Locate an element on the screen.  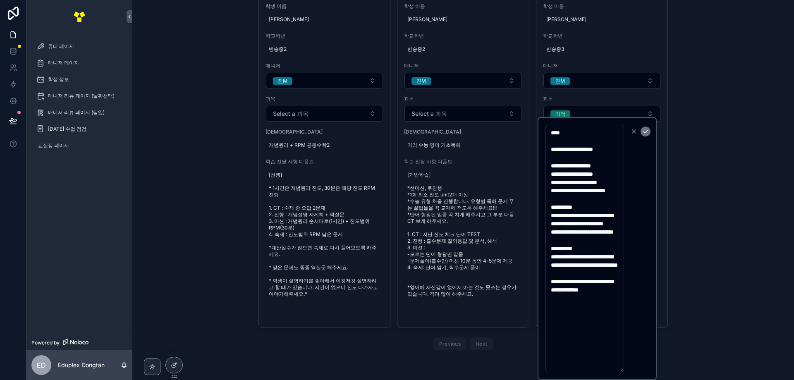
a: 교실장 페이지 is located at coordinates (79, 146).